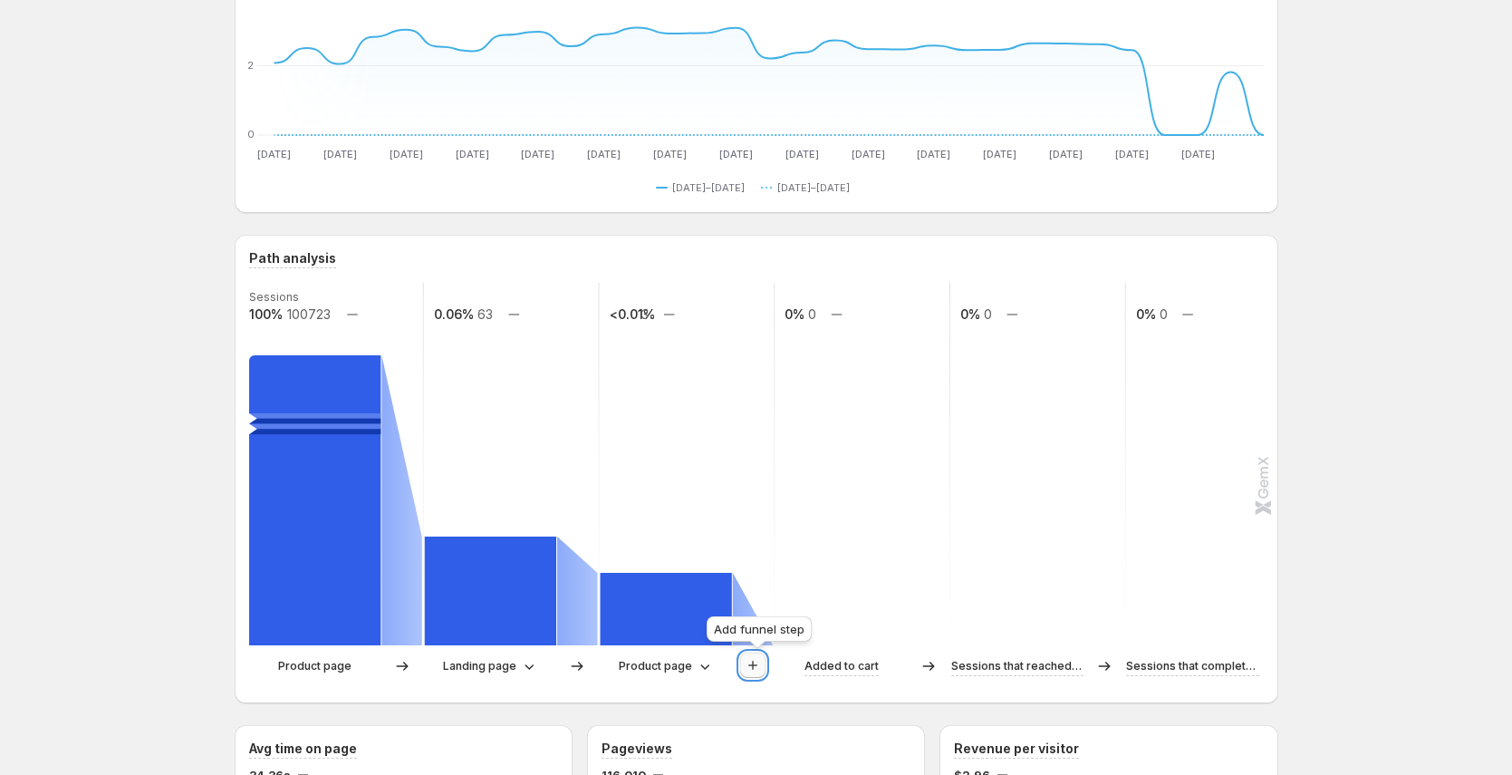 This screenshot has width=1512, height=775. What do you see at coordinates (274, 296) in the screenshot?
I see `text: Sessions` at bounding box center [274, 296].